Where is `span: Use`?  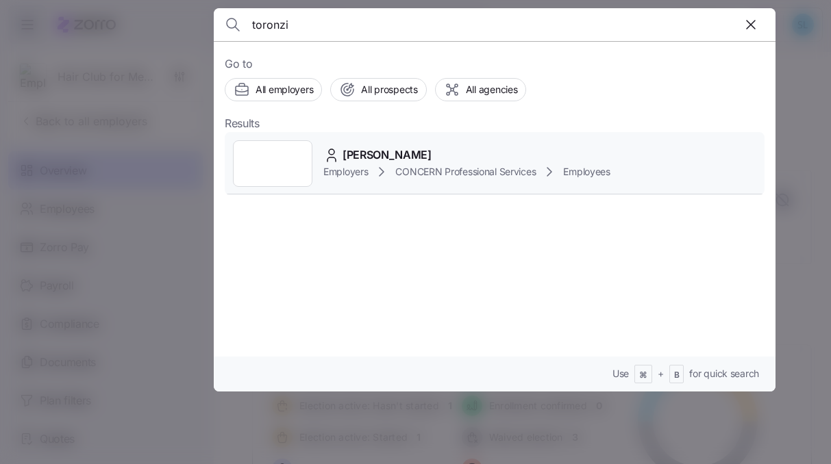 span: Use is located at coordinates (621, 374).